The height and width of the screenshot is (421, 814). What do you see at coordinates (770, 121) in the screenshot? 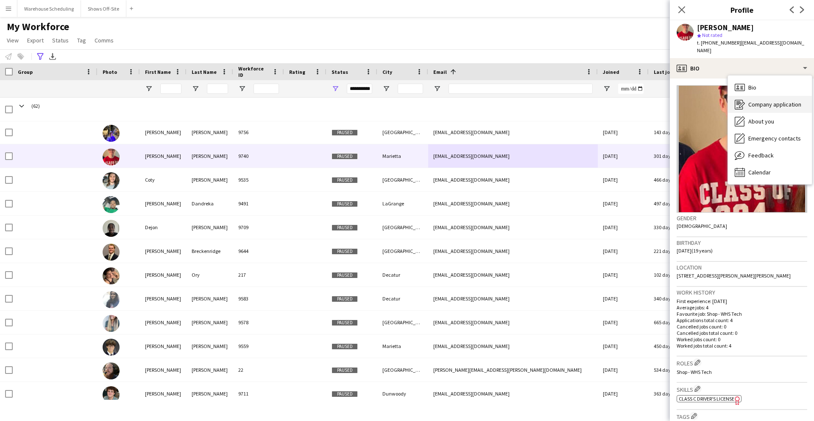
I see `div: About you` at bounding box center [770, 121].